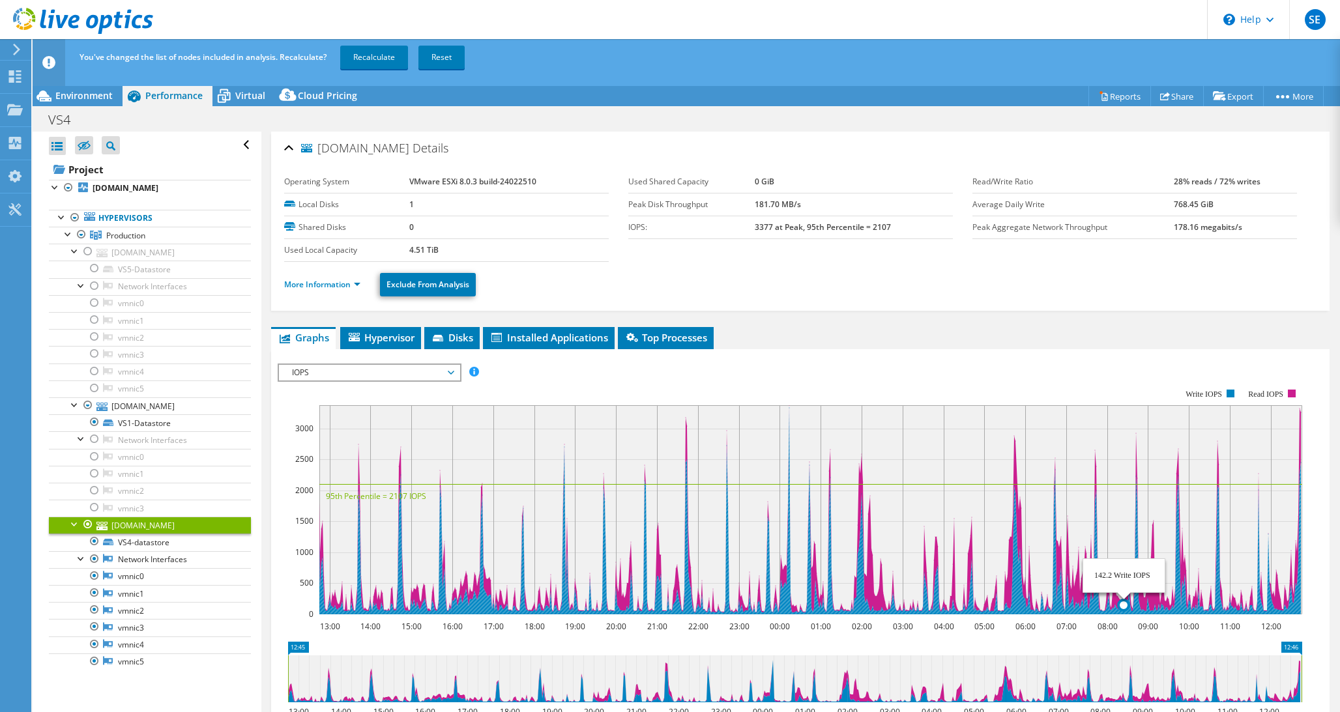  I want to click on span: SE, so click(1315, 20).